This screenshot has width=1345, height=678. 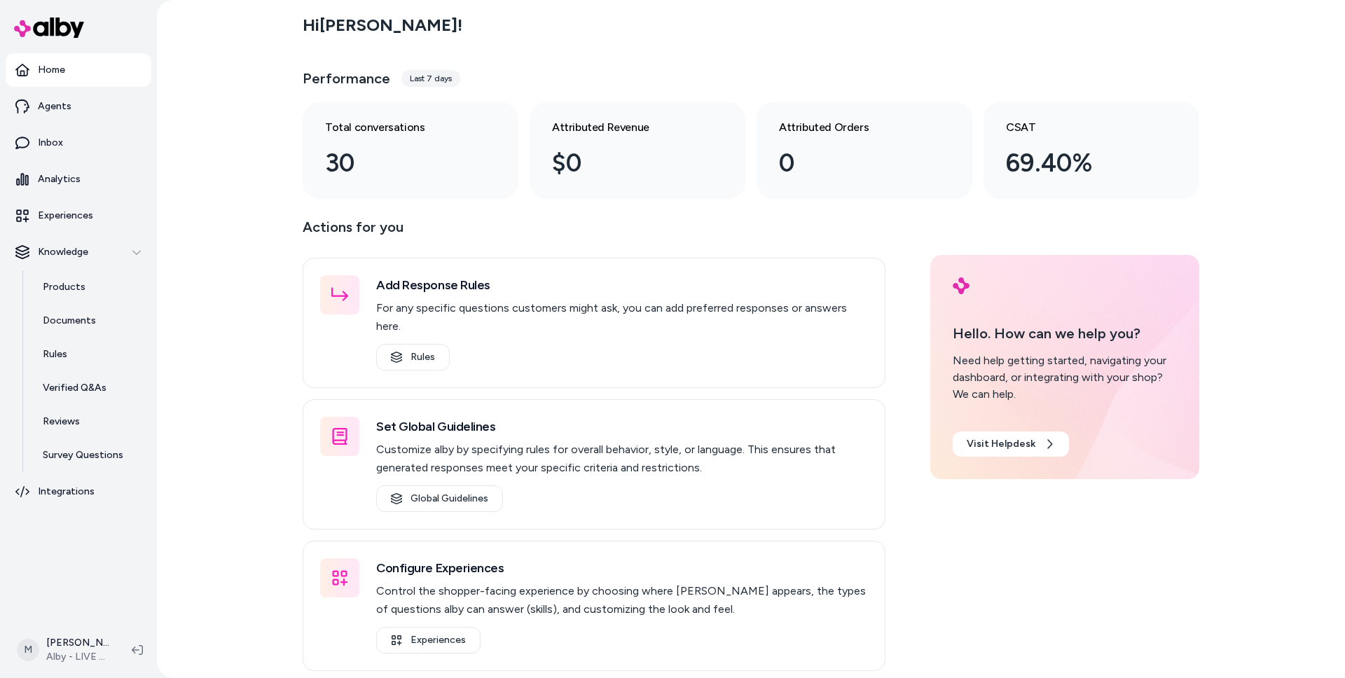 I want to click on button: Knowledge, so click(x=78, y=252).